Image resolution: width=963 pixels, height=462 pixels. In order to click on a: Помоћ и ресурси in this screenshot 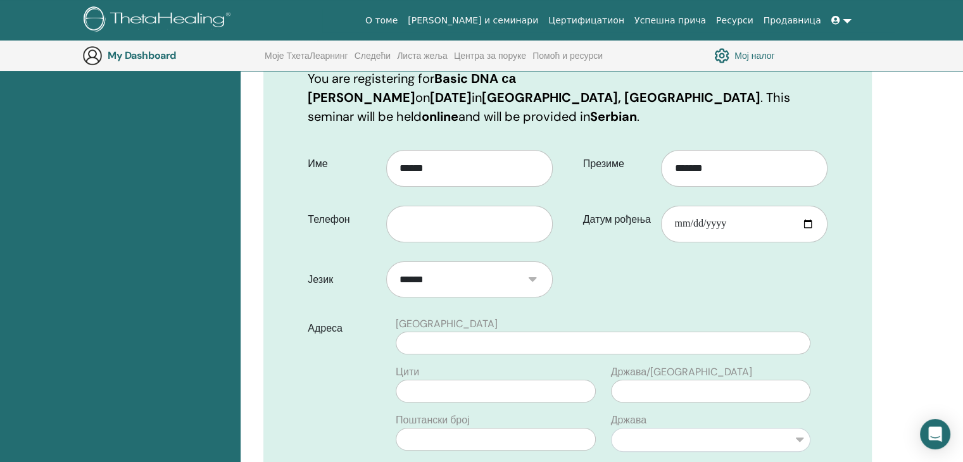, I will do `click(567, 61)`.